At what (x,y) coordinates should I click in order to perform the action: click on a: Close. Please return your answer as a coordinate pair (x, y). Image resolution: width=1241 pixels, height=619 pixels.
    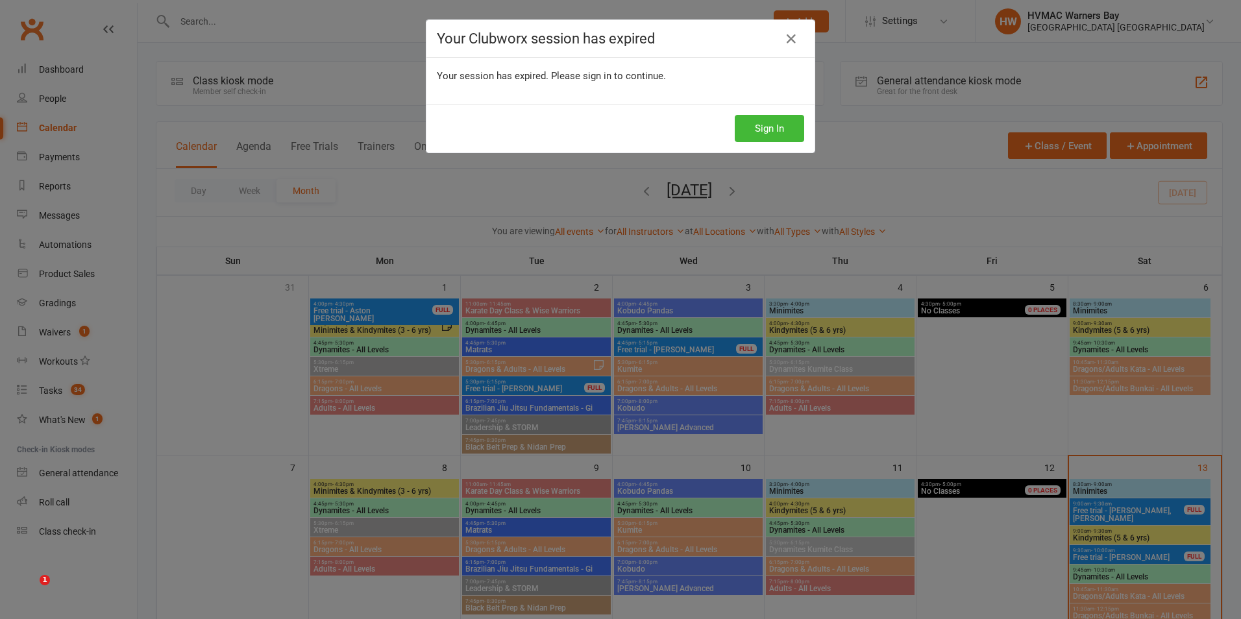
    Looking at the image, I should click on (791, 39).